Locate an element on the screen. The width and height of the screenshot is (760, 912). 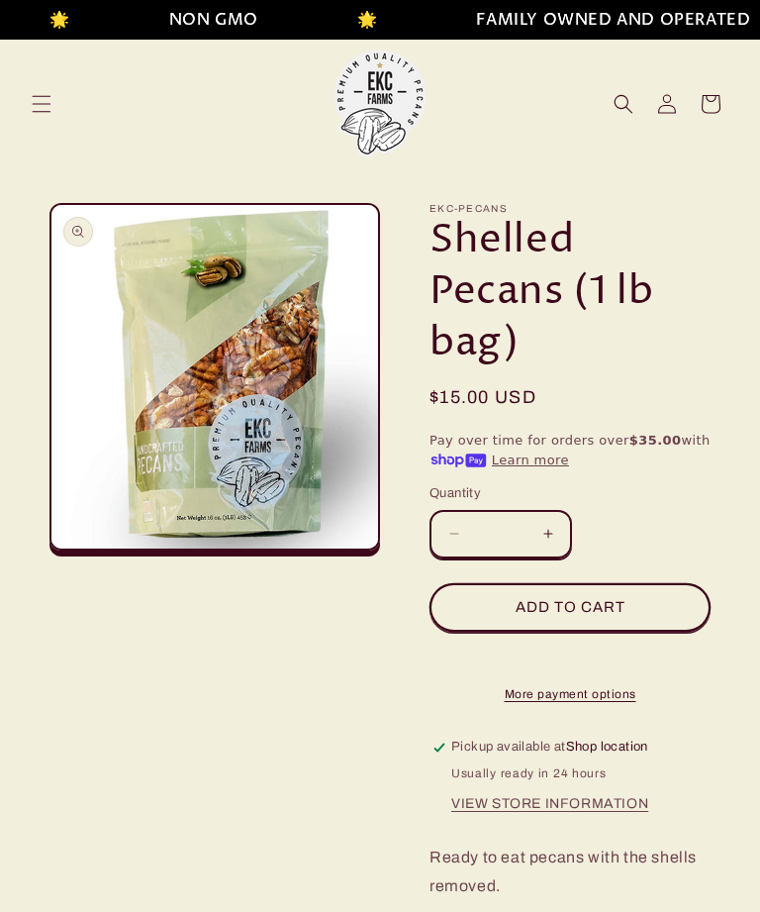
label: Quantity is located at coordinates (570, 494).